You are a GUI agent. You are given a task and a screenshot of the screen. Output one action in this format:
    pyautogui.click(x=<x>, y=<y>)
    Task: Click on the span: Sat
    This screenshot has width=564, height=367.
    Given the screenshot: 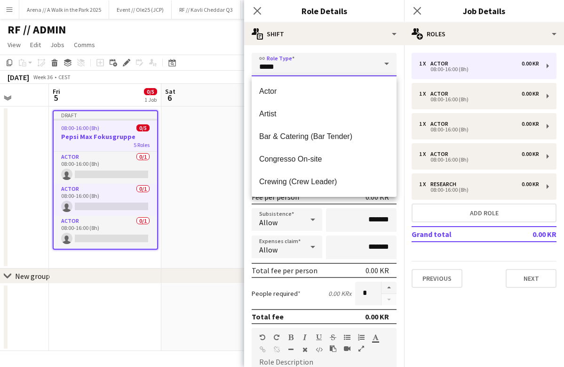 What is the action you would take?
    pyautogui.click(x=170, y=91)
    